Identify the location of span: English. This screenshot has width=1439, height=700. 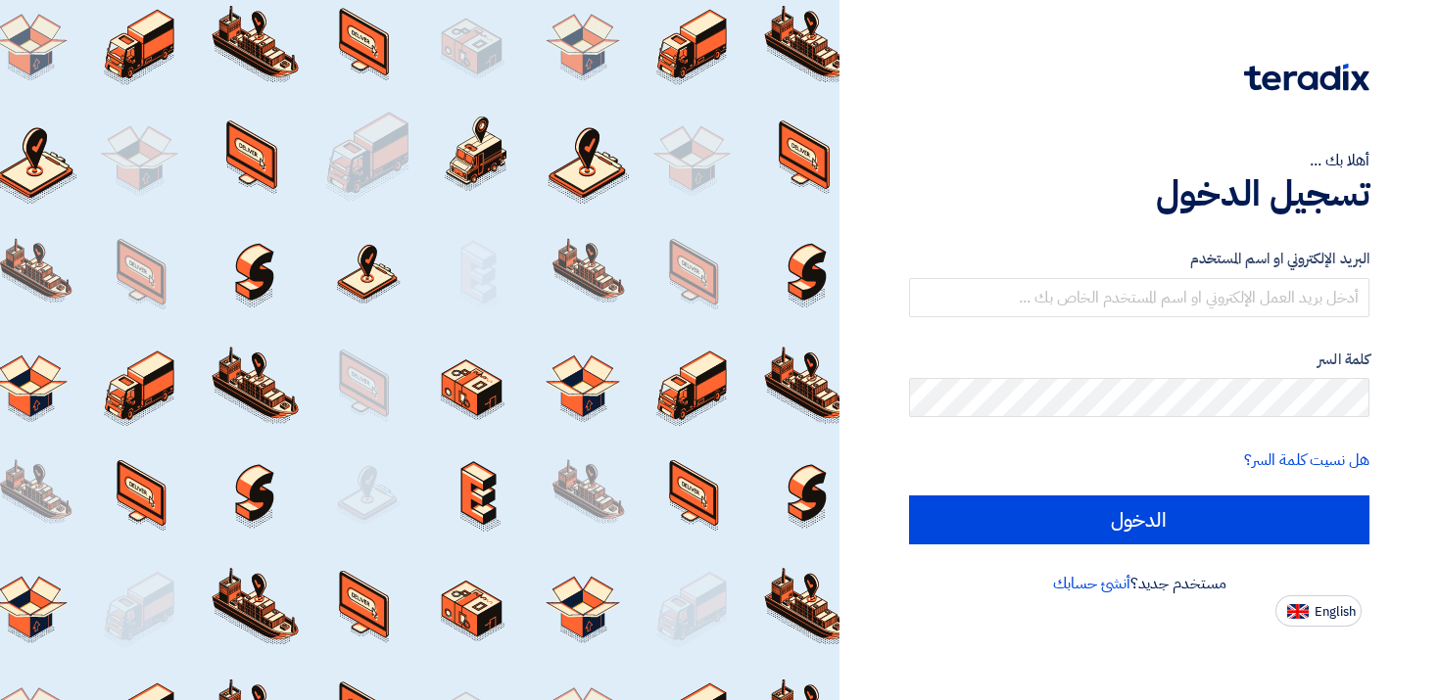
(1335, 612).